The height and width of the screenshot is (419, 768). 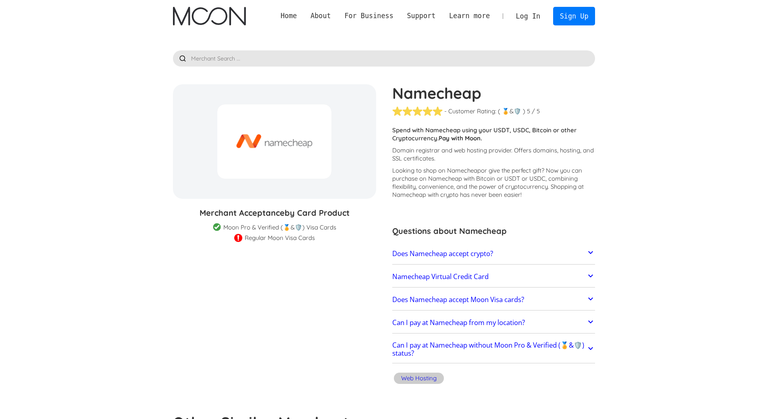 I want to click on a: Can I pay at Namecheap from my location?, so click(x=494, y=323).